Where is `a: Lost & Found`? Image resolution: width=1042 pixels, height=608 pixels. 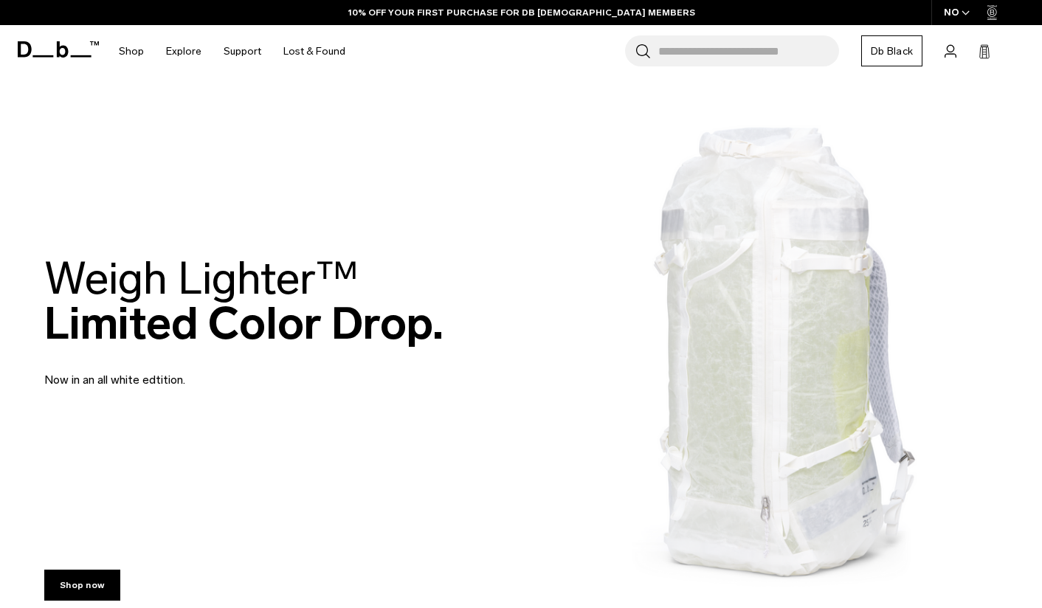
a: Lost & Found is located at coordinates (314, 51).